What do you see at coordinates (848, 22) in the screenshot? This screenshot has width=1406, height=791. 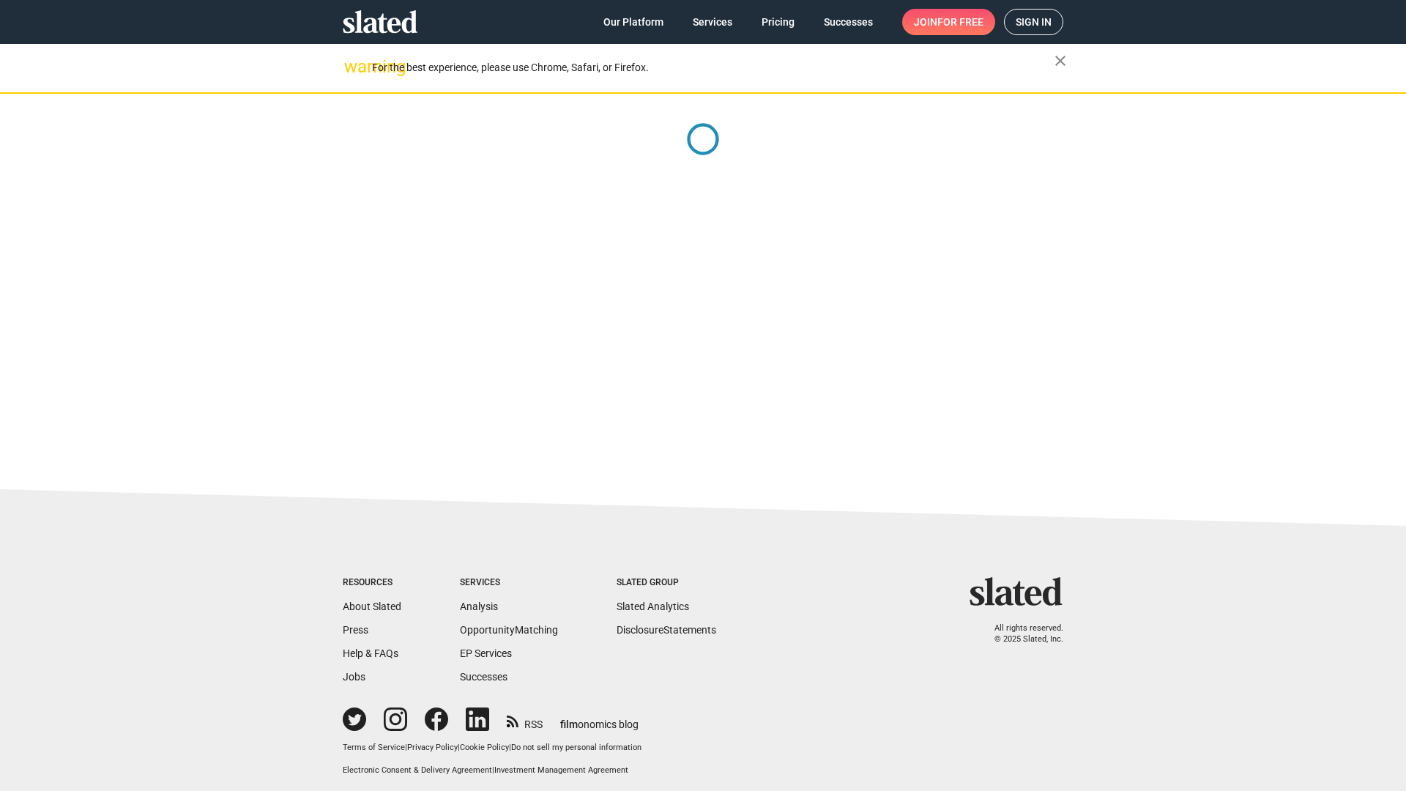 I see `span: Successes` at bounding box center [848, 22].